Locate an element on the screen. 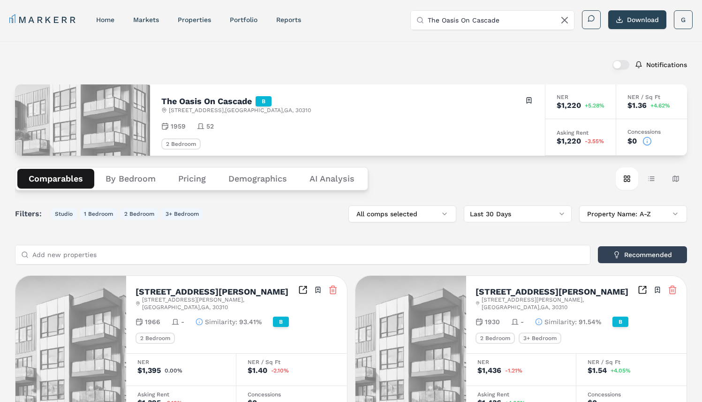  span: -1.21% is located at coordinates (513, 370).